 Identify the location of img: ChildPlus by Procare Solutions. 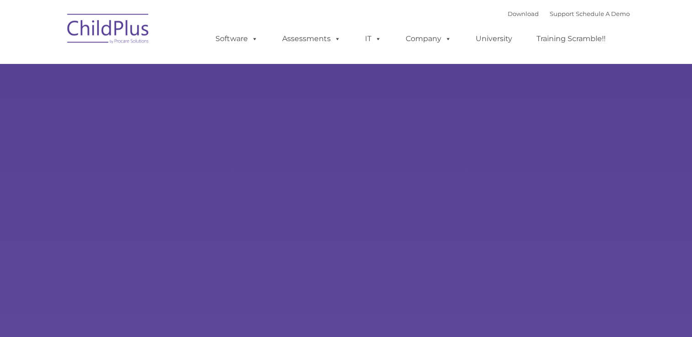
(108, 30).